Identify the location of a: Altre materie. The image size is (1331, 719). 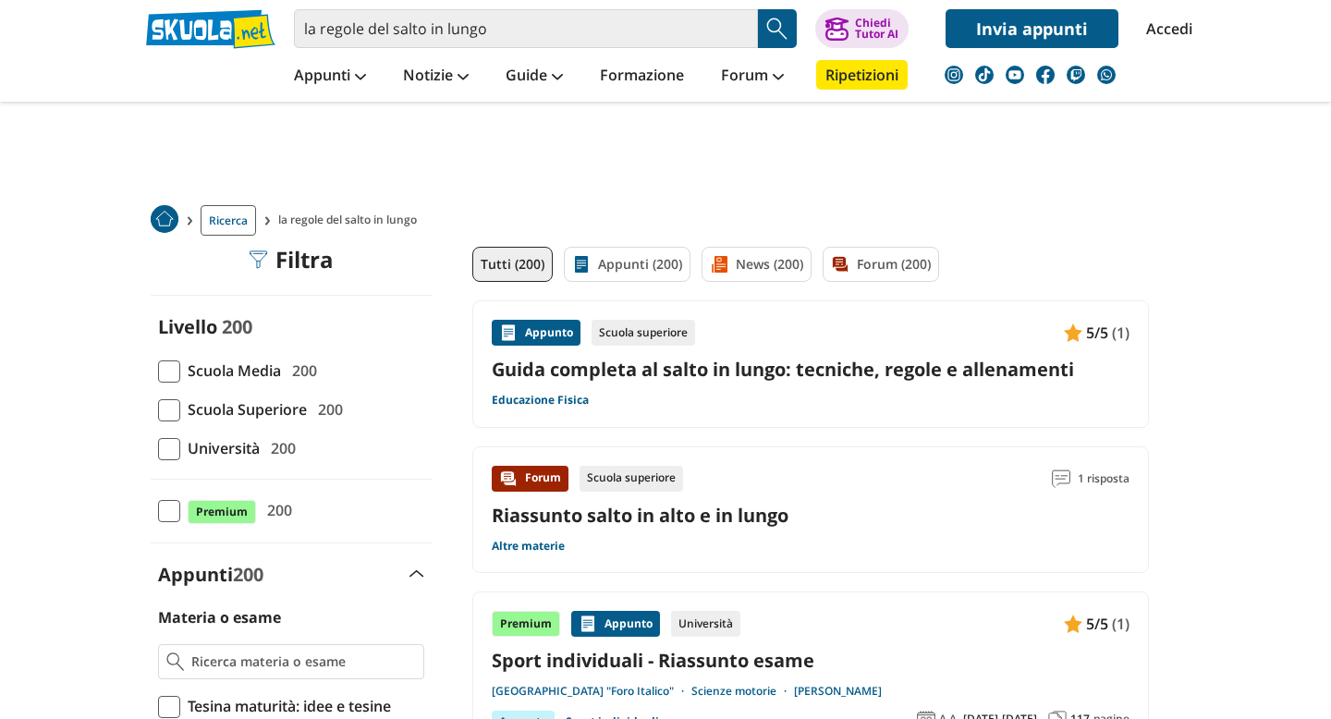
(528, 546).